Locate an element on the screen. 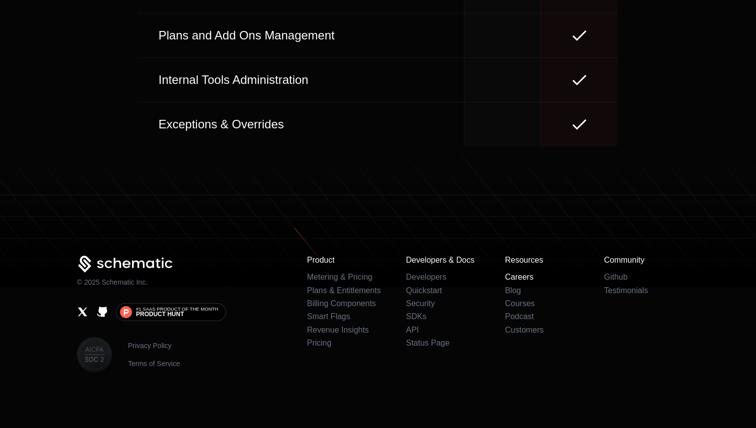 This screenshot has height=428, width=756. div: Internal Tools Administration is located at coordinates (301, 80).